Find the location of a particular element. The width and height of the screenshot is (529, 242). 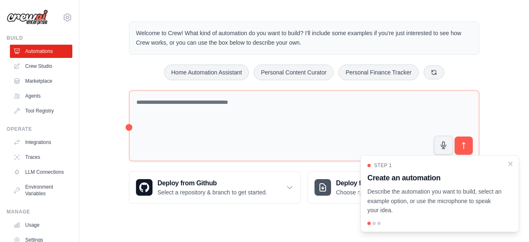

h3: Deploy from zip file is located at coordinates (371, 183).